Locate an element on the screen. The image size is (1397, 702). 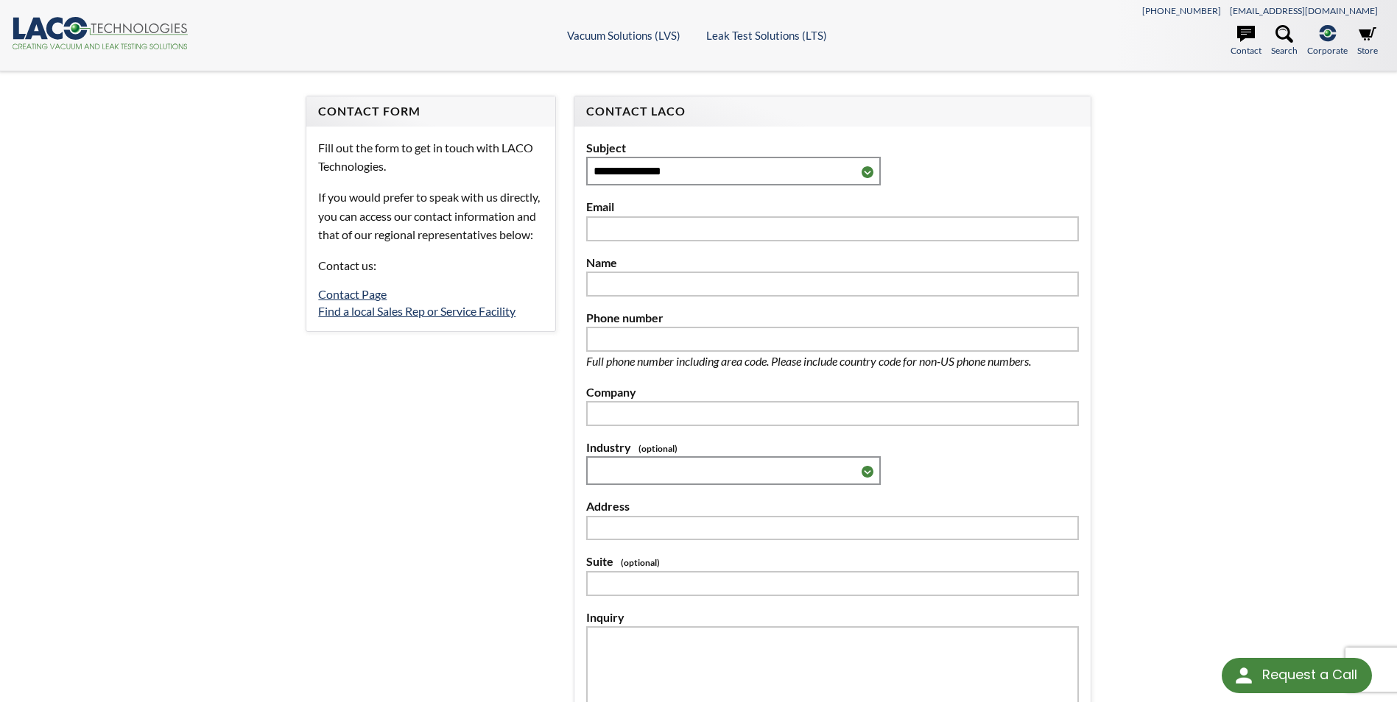
label: Address is located at coordinates (832, 507).